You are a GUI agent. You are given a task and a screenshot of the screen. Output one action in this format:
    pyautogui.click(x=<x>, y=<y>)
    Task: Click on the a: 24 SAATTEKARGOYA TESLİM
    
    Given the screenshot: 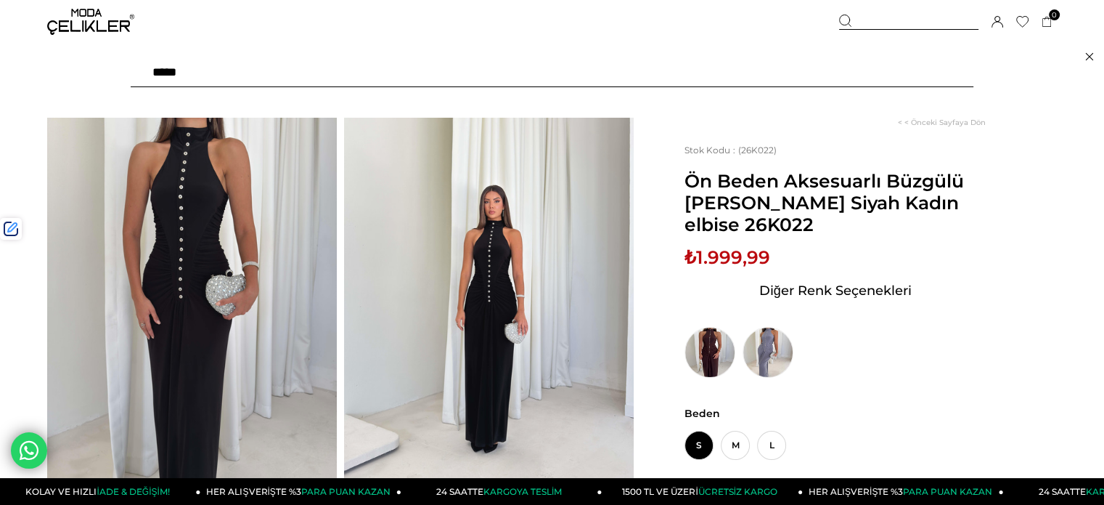 What is the action you would take?
    pyautogui.click(x=502, y=491)
    